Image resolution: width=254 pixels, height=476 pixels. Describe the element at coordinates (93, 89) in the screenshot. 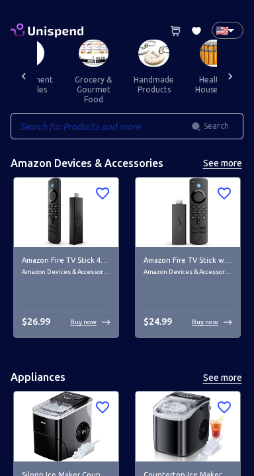

I see `button: grocery & gourmet food` at that location.